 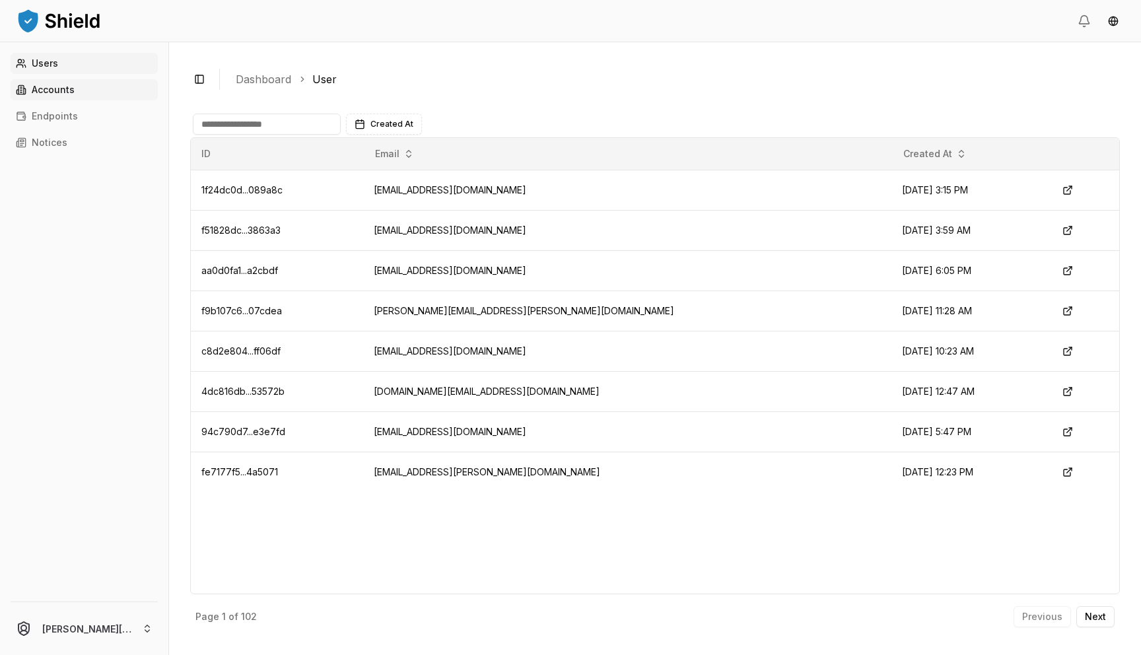 I want to click on span: 94c790d7...e3e7fd, so click(x=243, y=431).